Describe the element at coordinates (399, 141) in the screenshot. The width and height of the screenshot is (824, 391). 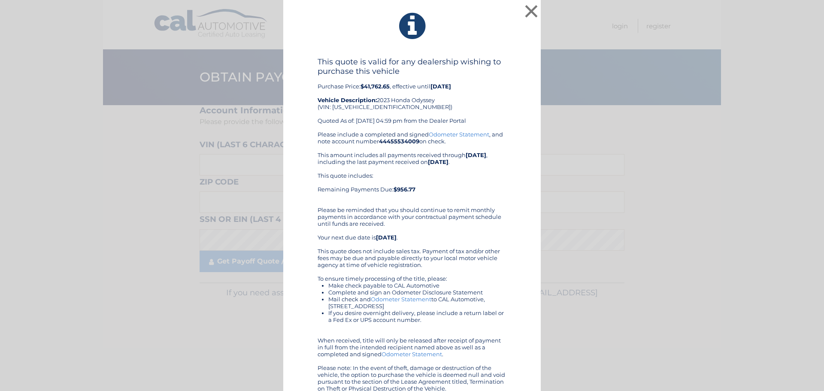
I see `b: 44455534009` at that location.